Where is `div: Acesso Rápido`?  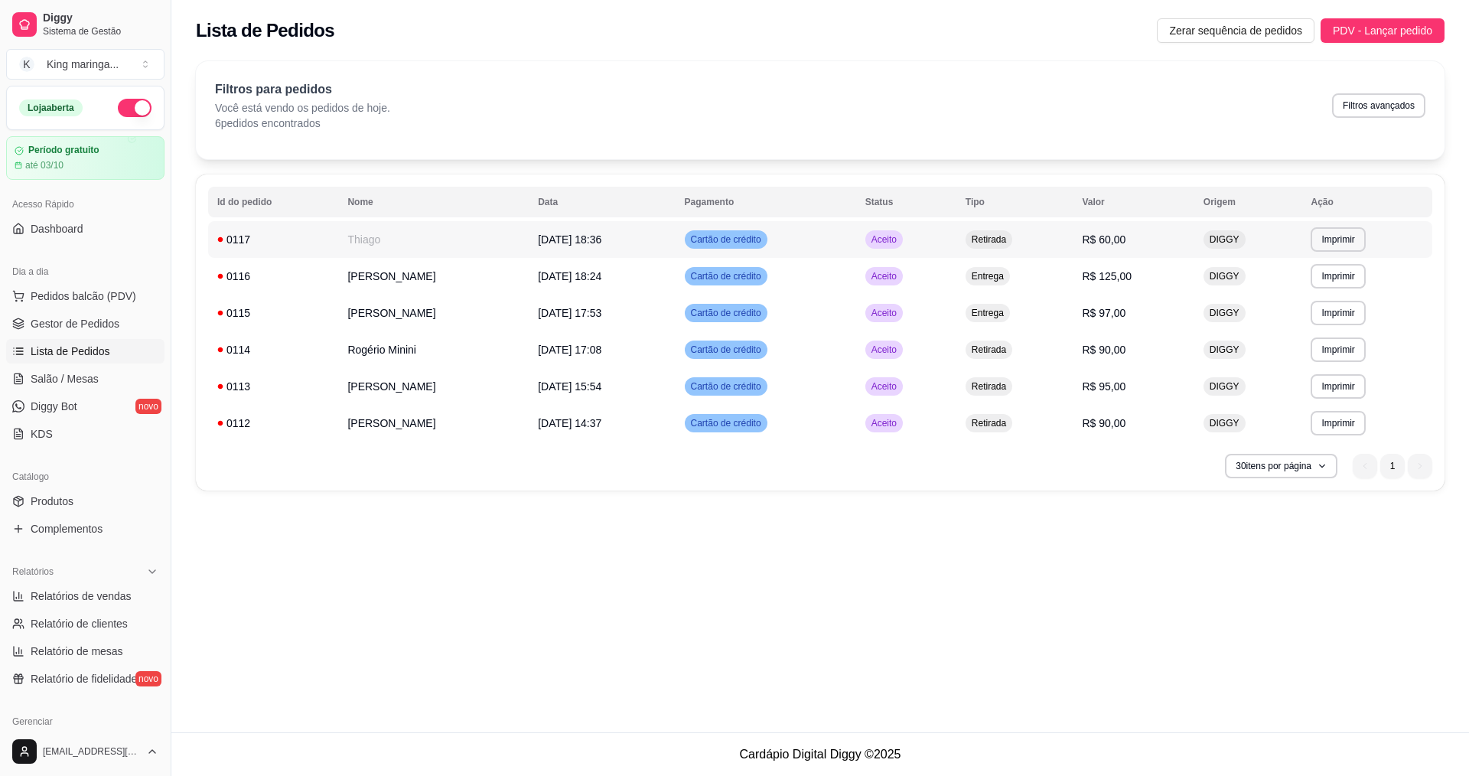 div: Acesso Rápido is located at coordinates (85, 204).